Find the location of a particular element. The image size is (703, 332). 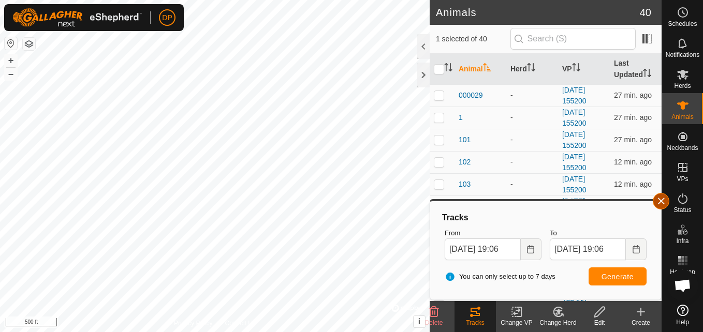

span: Animals is located at coordinates (683, 117).